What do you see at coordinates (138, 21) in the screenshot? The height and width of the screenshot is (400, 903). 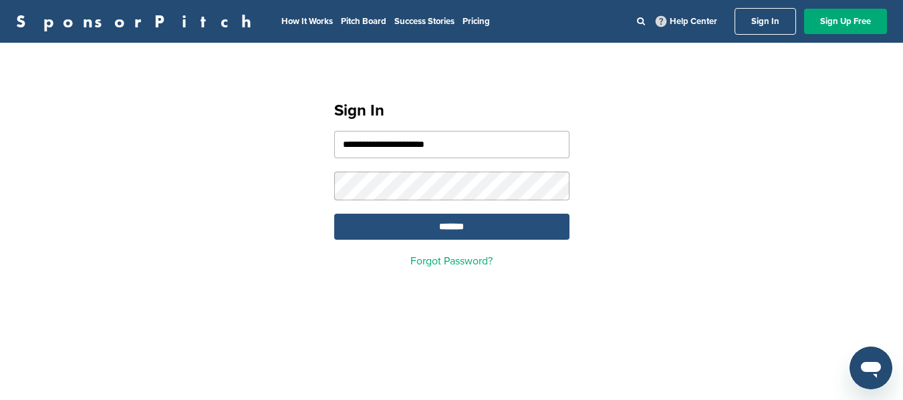 I see `a: SponsorPitch` at bounding box center [138, 21].